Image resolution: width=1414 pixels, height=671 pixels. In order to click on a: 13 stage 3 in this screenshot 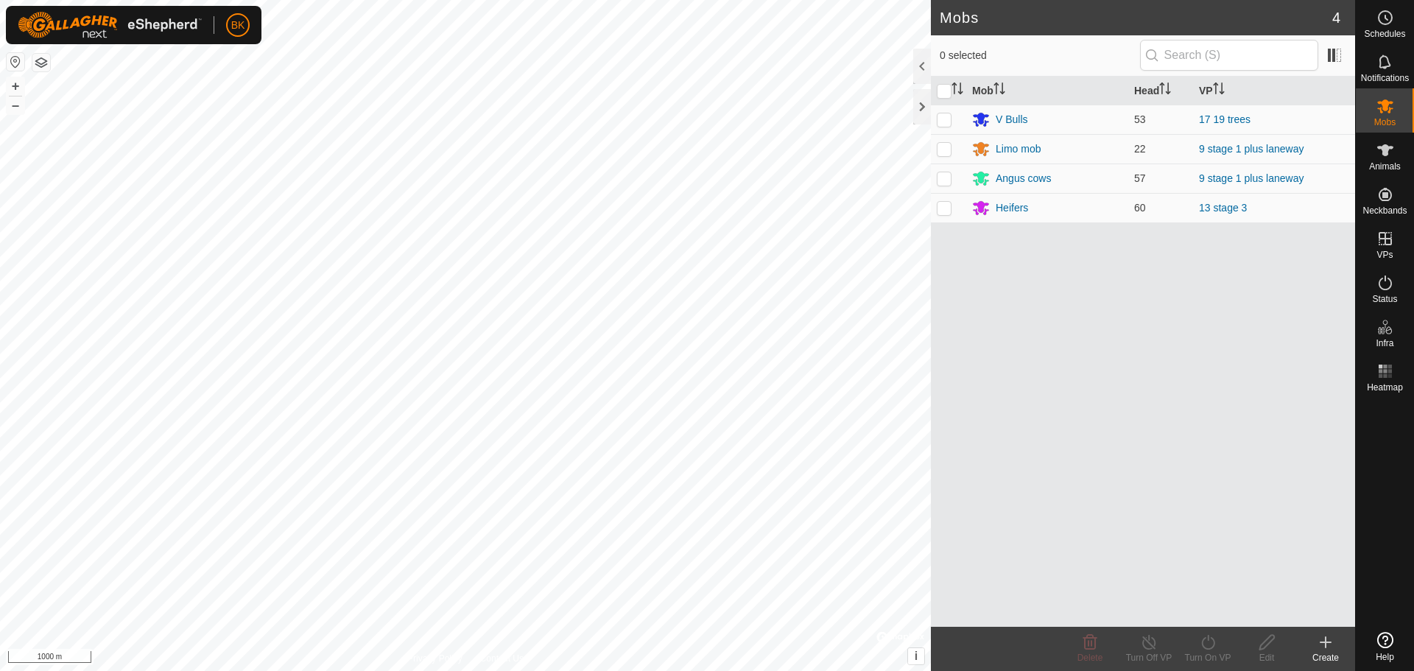, I will do `click(1223, 208)`.